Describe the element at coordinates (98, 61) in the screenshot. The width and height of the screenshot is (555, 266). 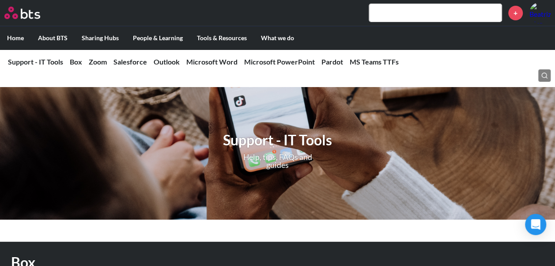
I see `a: Zoom` at that location.